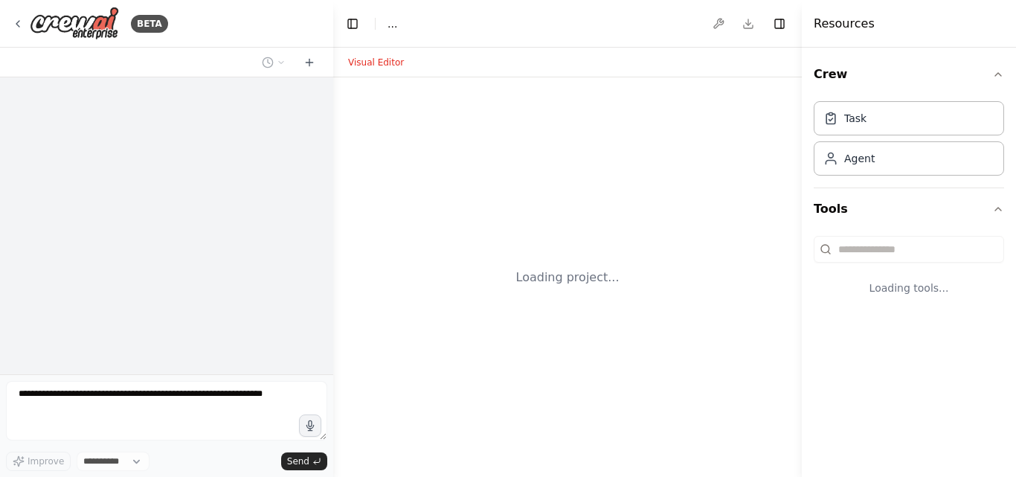  Describe the element at coordinates (310, 425) in the screenshot. I see `button: Click to speak your automation idea` at that location.